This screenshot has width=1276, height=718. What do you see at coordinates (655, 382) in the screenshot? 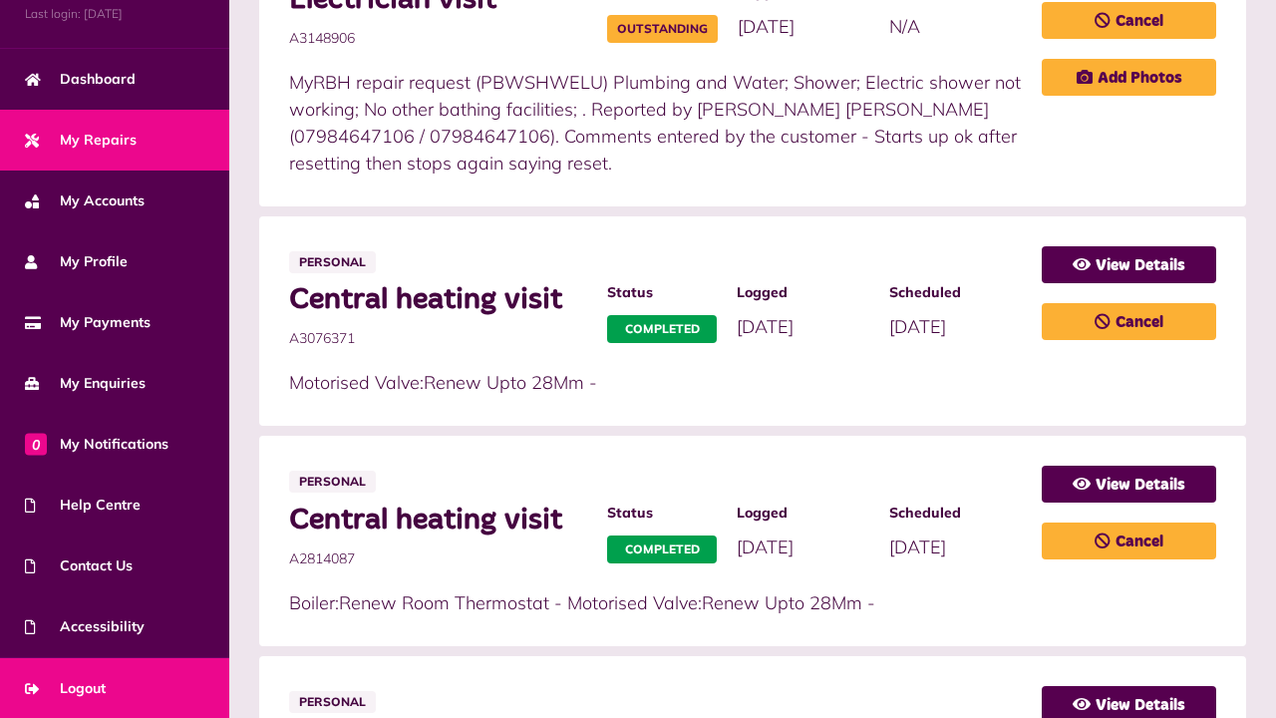
I see `p: Motorised Valve:Renew Upto 28Mm -` at bounding box center [655, 382].